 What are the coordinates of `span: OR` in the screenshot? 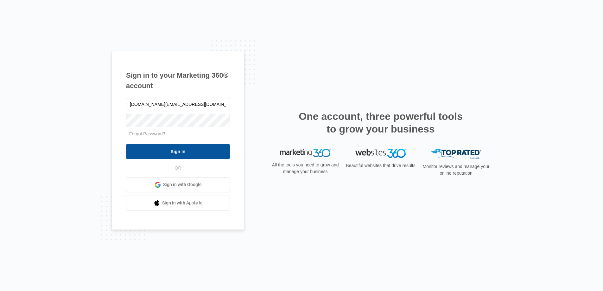 It's located at (178, 168).